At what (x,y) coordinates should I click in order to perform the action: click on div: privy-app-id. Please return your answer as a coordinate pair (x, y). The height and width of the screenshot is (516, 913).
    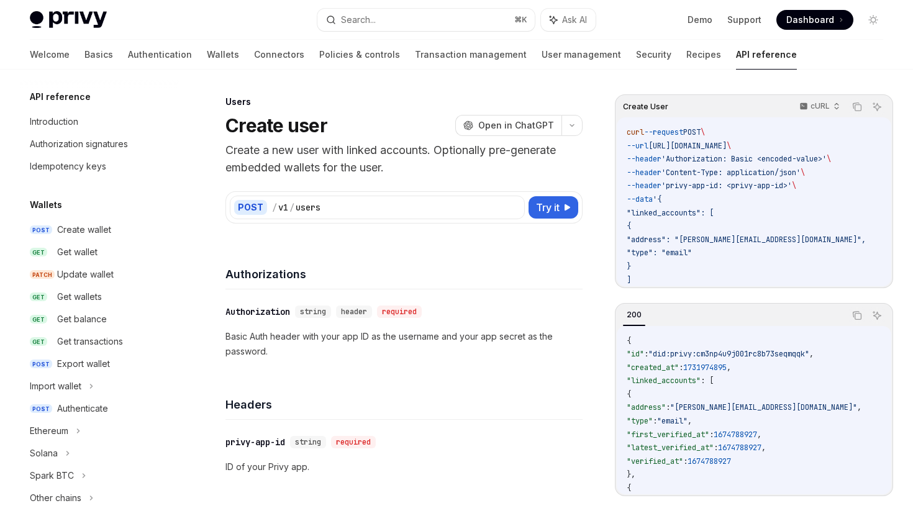
    Looking at the image, I should click on (255, 442).